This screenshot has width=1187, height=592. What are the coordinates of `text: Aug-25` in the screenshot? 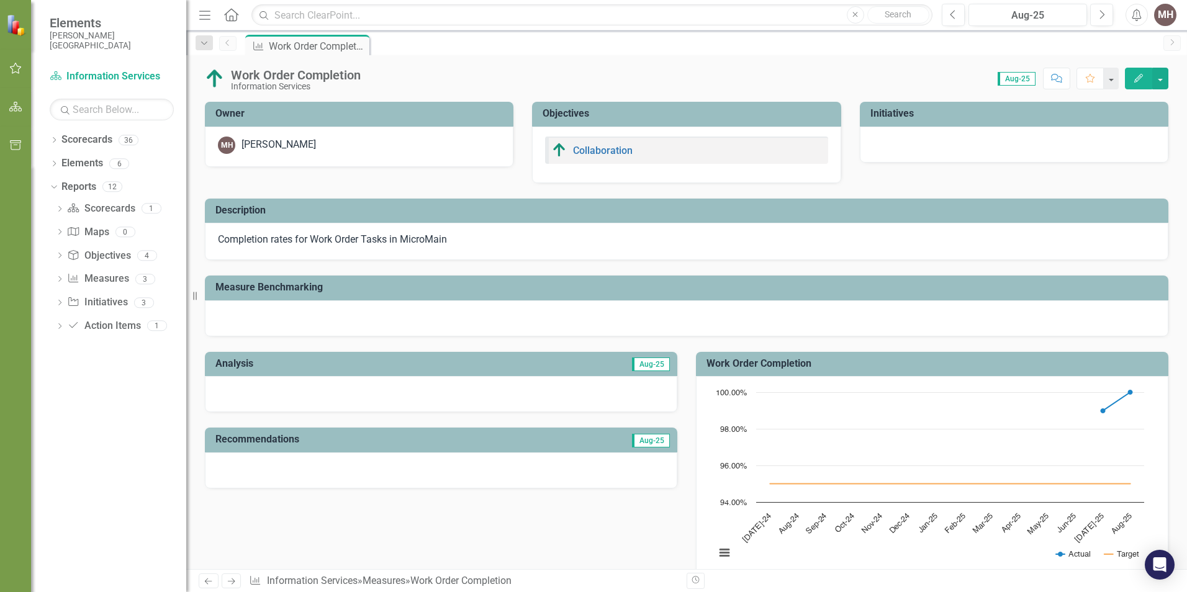 It's located at (1121, 524).